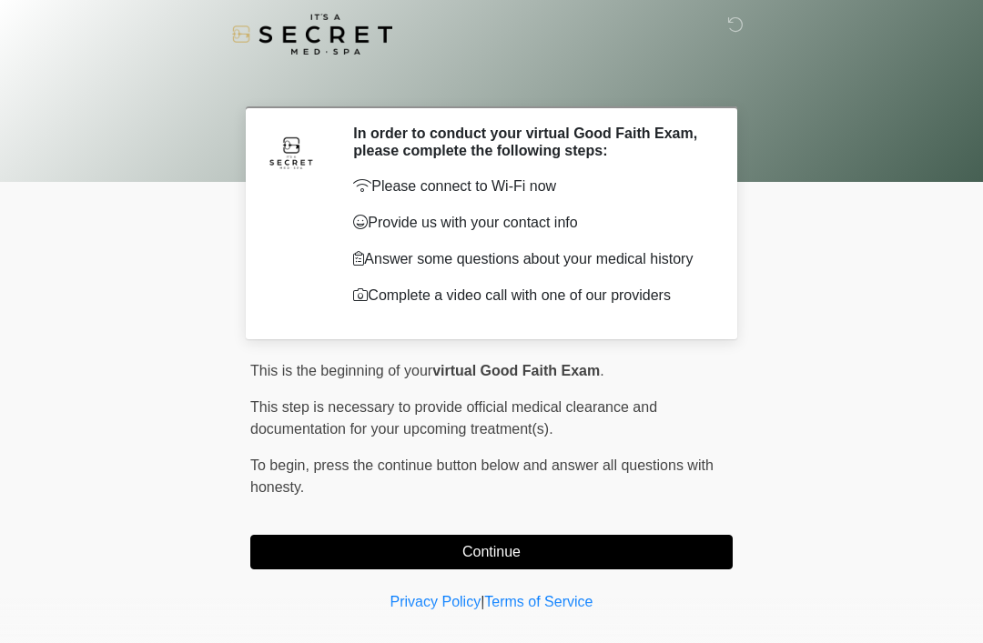 The width and height of the screenshot is (983, 643). Describe the element at coordinates (481, 476) in the screenshot. I see `span: press the continue button below and answer all questions with honesty.` at that location.